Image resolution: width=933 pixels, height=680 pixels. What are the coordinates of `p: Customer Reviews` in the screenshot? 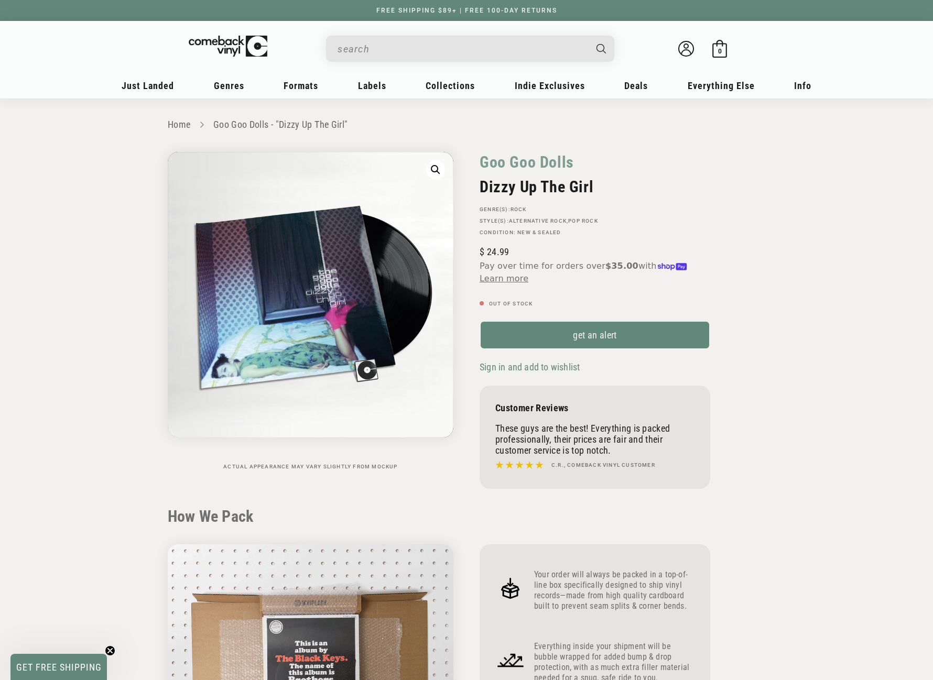 It's located at (595, 408).